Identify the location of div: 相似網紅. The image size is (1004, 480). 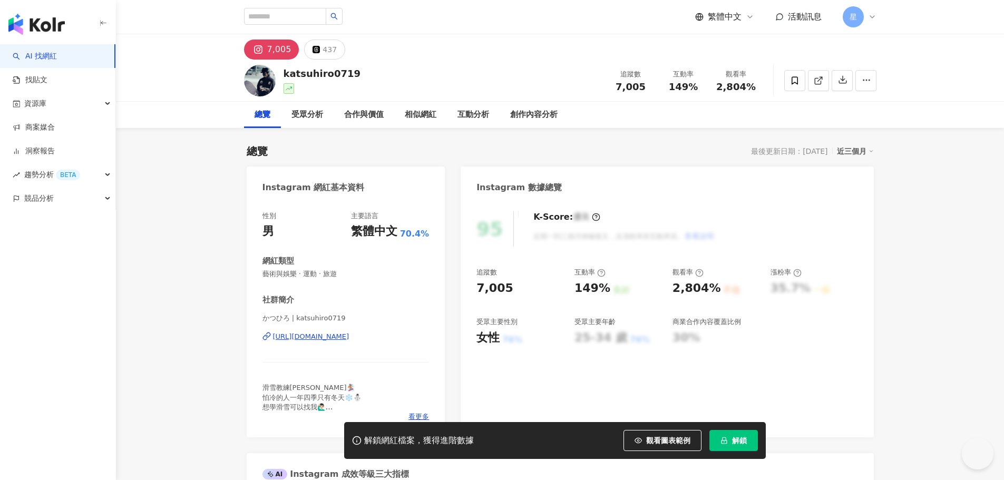
(420, 115).